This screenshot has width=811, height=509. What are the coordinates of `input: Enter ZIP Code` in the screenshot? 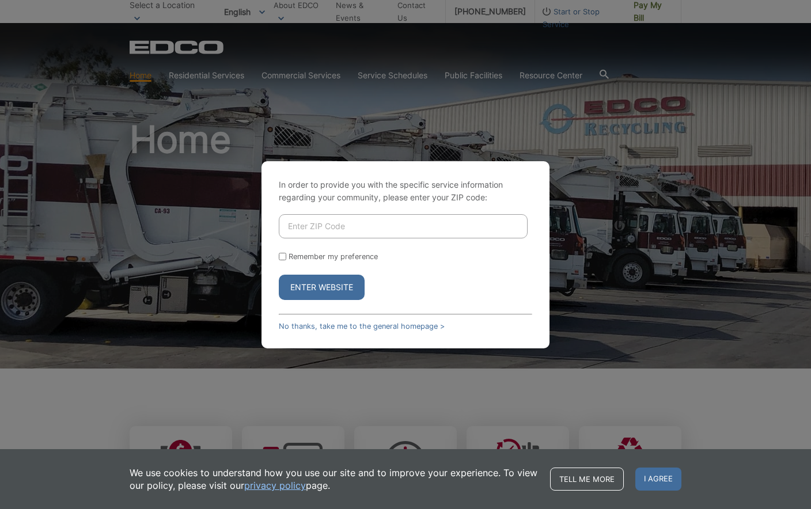 It's located at (403, 226).